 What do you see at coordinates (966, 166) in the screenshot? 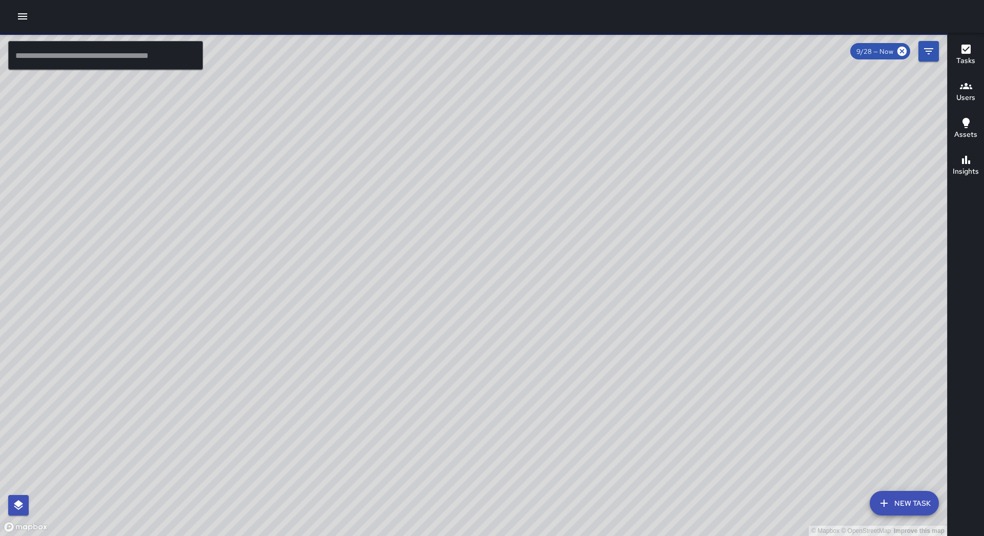
I see `button: Insights` at bounding box center [966, 166].